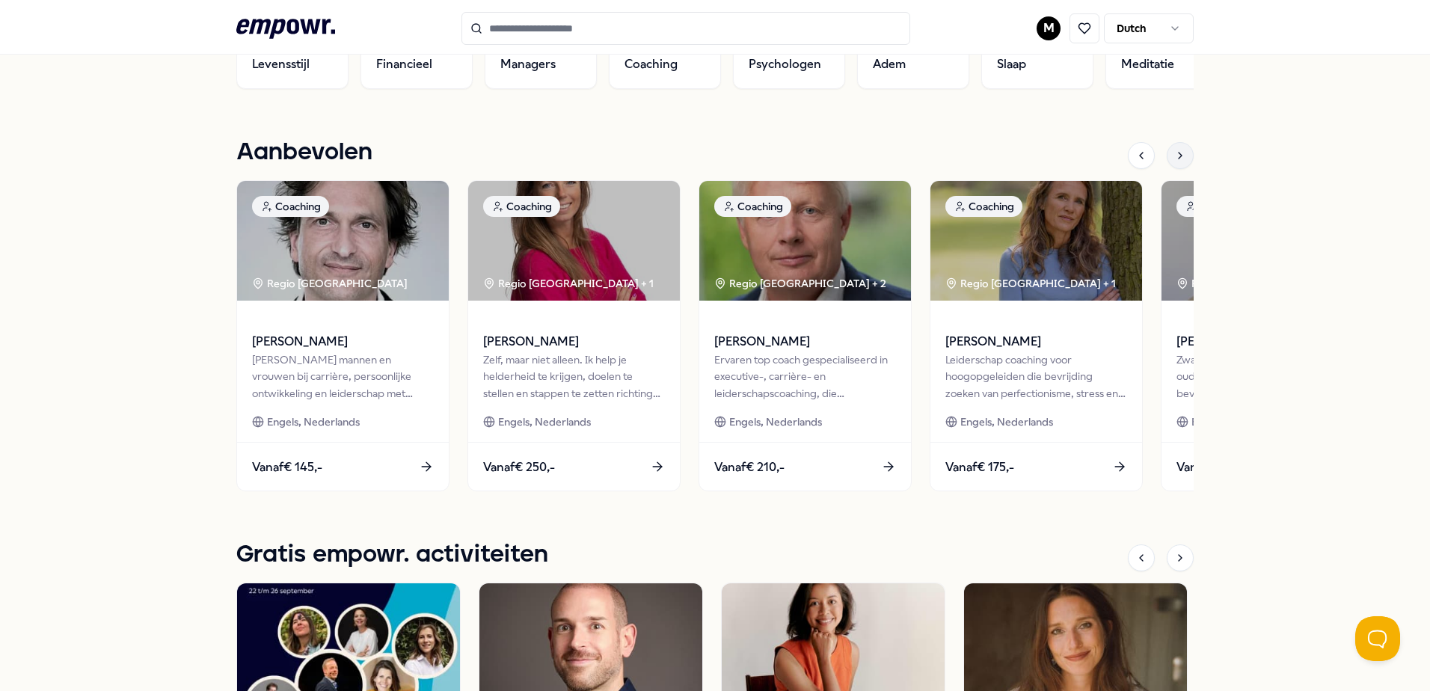 The image size is (1430, 691). What do you see at coordinates (574, 376) in the screenshot?
I see `div: Zelf, maar niet alleen. Ik help je helderheid te krijgen, doelen te stellen en stappen te zetten ...` at bounding box center [574, 376].